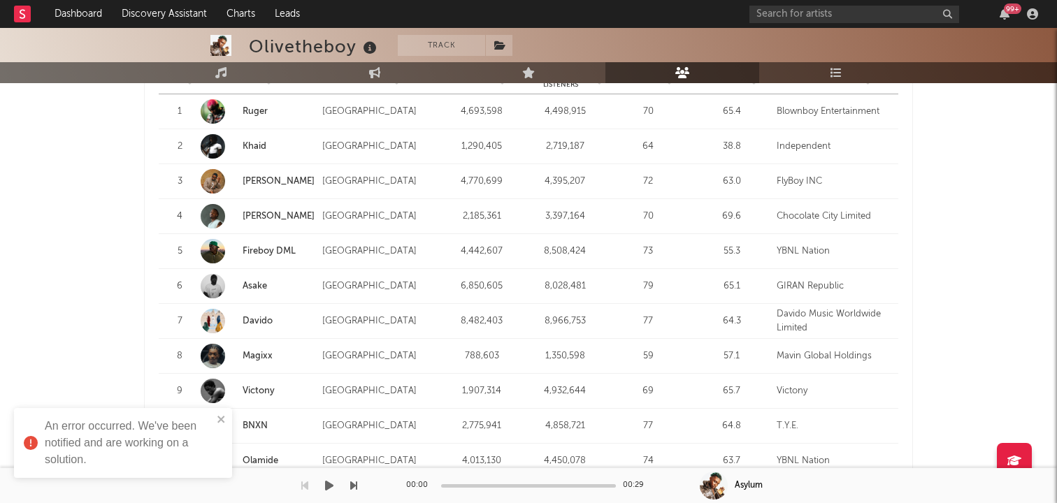 This screenshot has width=1057, height=503. I want to click on div: 00:29, so click(637, 486).